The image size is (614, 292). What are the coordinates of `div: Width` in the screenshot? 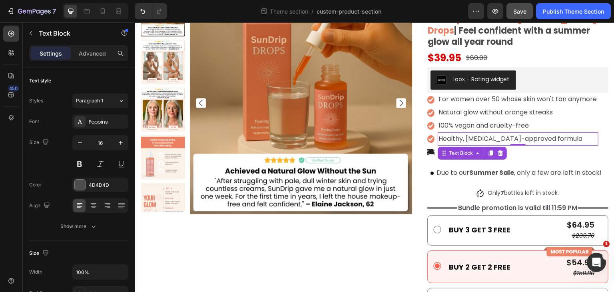 It's located at (36, 272).